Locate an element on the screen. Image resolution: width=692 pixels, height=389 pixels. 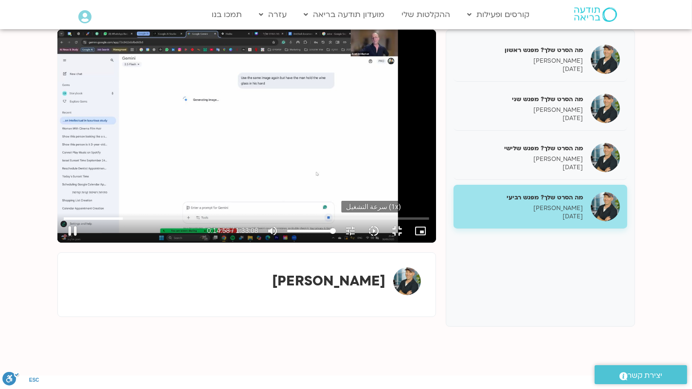
img: מה הסרט שלך? מפגש שלישי is located at coordinates (605, 158).